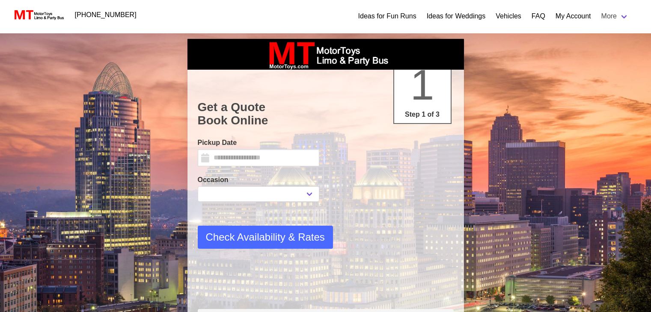 This screenshot has height=312, width=651. I want to click on a: More, so click(615, 16).